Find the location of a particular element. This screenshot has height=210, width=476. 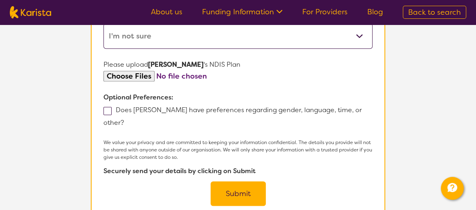

button: Channel Menu is located at coordinates (453, 188).